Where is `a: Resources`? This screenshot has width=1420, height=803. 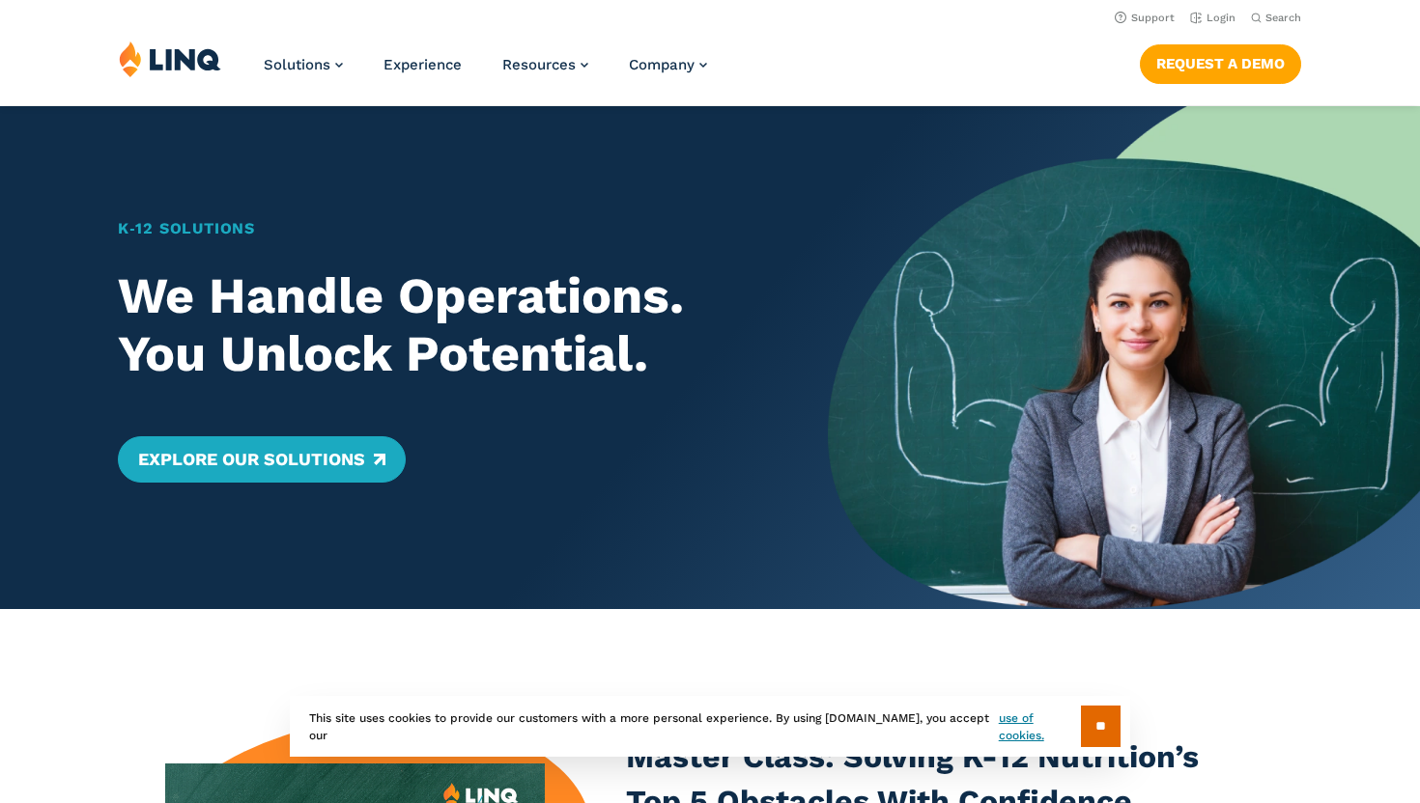
a: Resources is located at coordinates (545, 65).